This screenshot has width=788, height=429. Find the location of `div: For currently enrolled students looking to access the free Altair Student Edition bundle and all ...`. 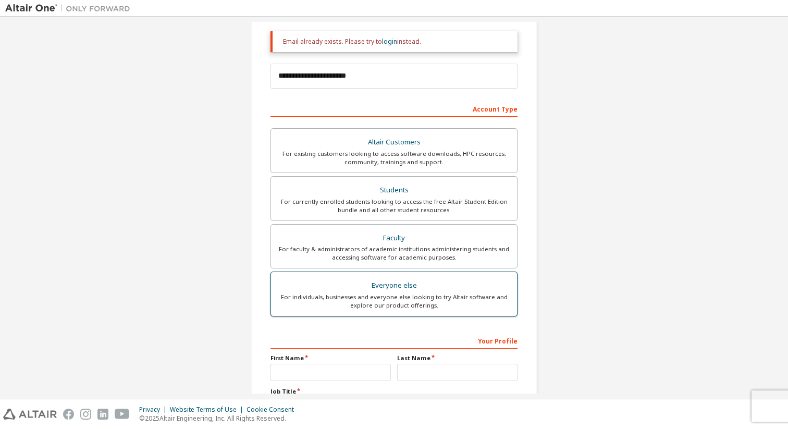

div: For currently enrolled students looking to access the free Altair Student Edition bundle and all ... is located at coordinates (394, 206).